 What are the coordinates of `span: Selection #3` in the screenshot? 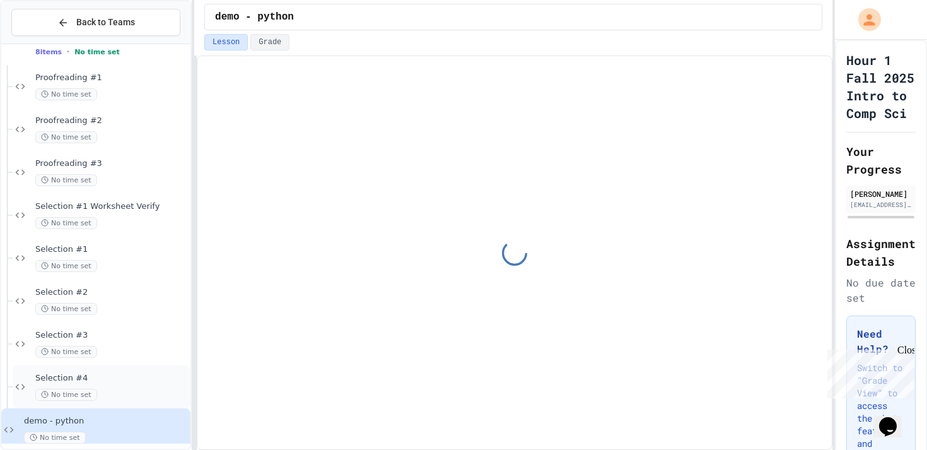 It's located at (112, 335).